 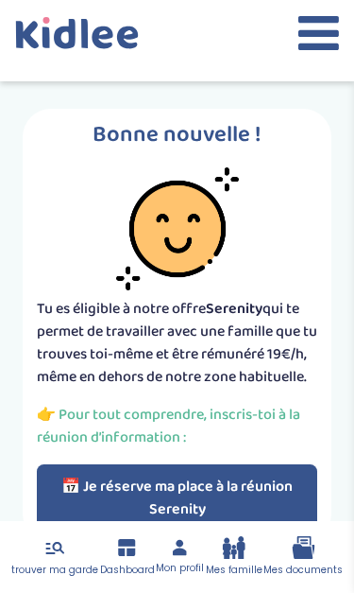 What do you see at coordinates (178, 343) in the screenshot?
I see `p: Tu es éligible à notre offre qui te permet de travailler avec une famille que tu trouves toi-même...` at bounding box center [178, 343].